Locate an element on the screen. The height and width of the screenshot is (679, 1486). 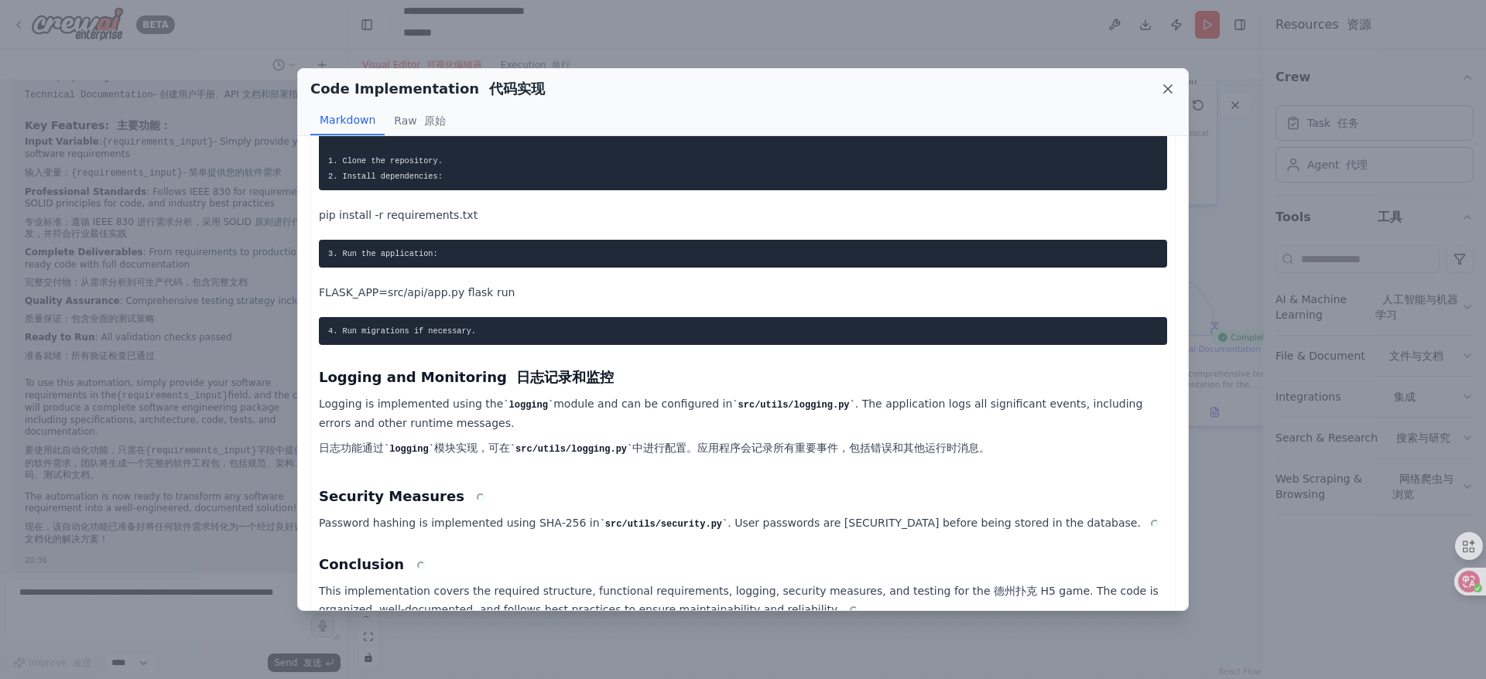
font: 代码实现 is located at coordinates (517, 88).